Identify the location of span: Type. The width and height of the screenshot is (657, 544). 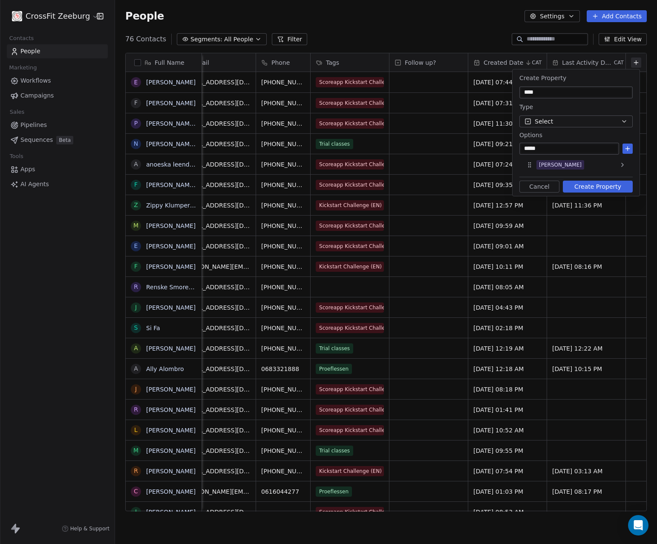
(526, 107).